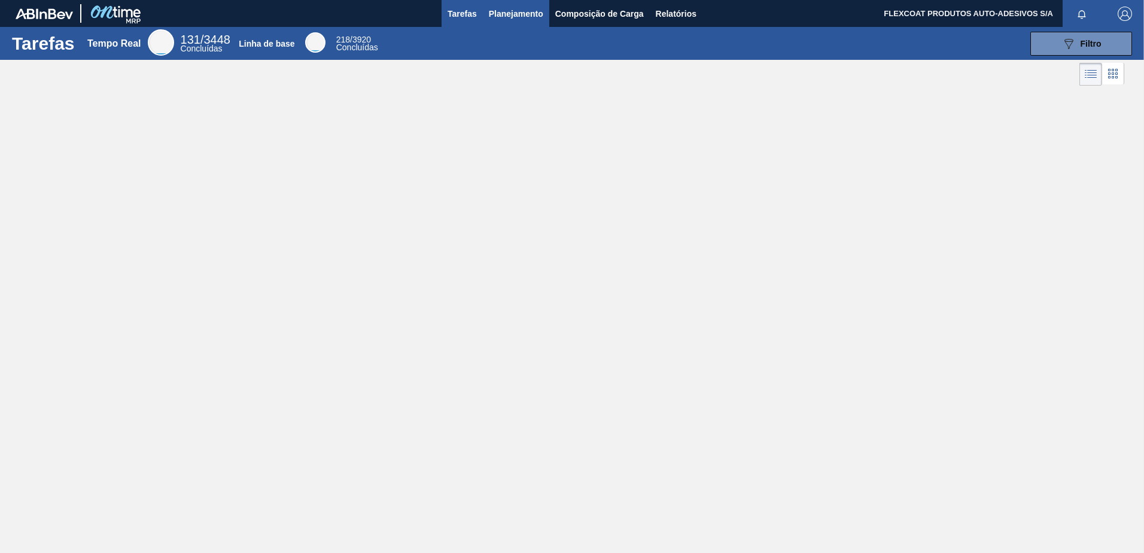  Describe the element at coordinates (1091, 74) in the screenshot. I see `div: Visão em Lista` at that location.